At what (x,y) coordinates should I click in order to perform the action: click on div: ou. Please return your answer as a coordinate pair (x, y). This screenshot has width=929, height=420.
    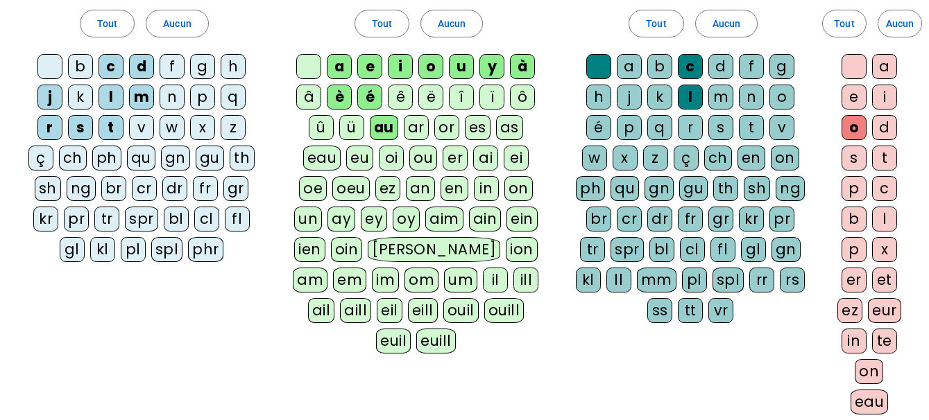
    Looking at the image, I should click on (423, 158).